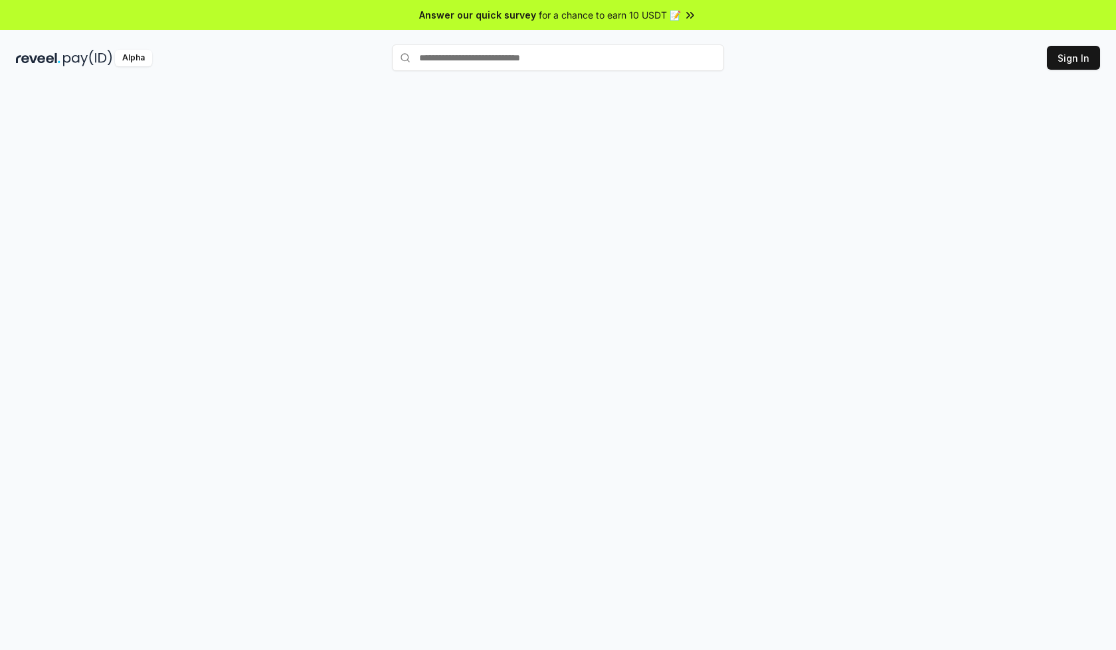 The height and width of the screenshot is (650, 1116). What do you see at coordinates (88, 58) in the screenshot?
I see `img: pay_id` at bounding box center [88, 58].